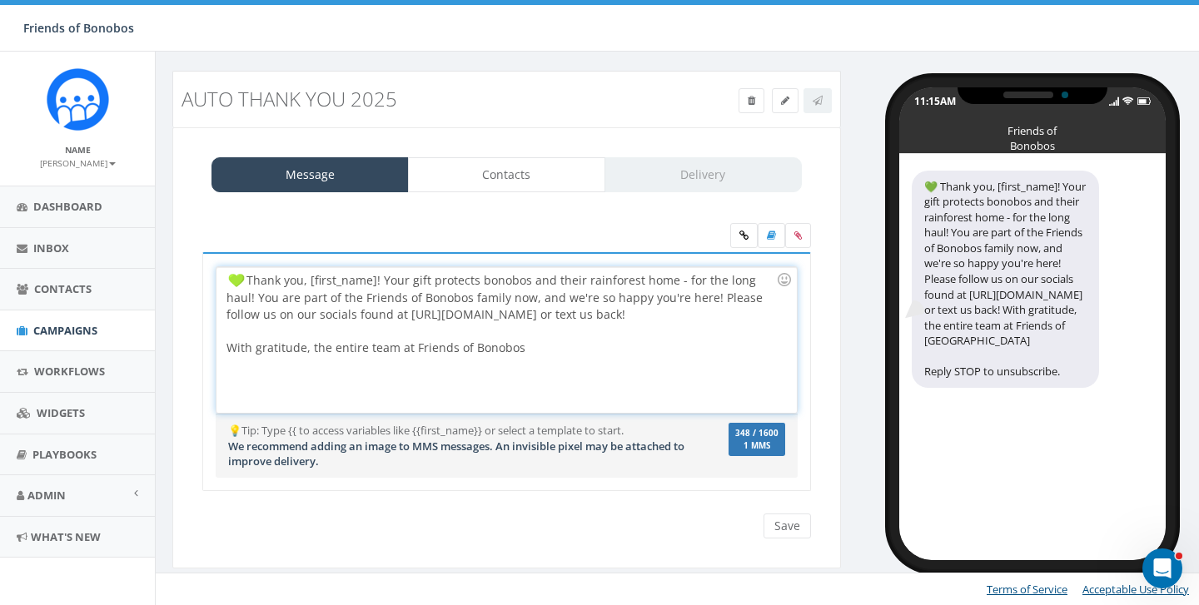 This screenshot has height=605, width=1199. What do you see at coordinates (935, 101) in the screenshot?
I see `div: 11:15AM` at bounding box center [935, 101].